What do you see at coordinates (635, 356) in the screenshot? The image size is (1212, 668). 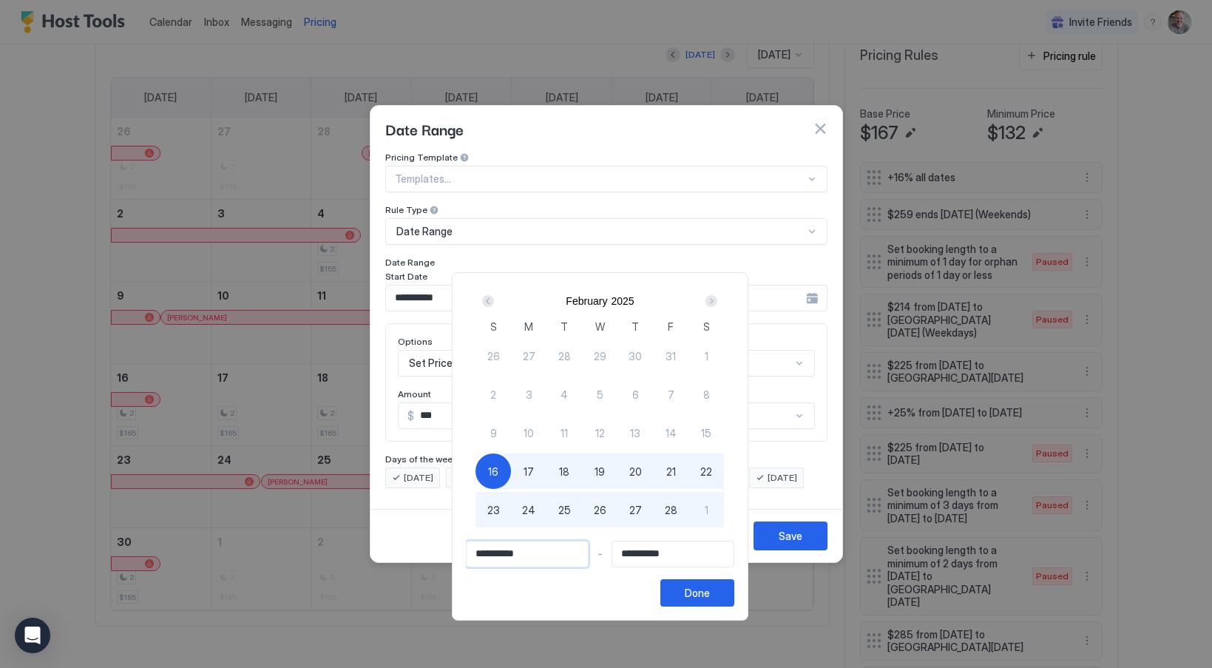 I see `span: 30` at bounding box center [635, 356].